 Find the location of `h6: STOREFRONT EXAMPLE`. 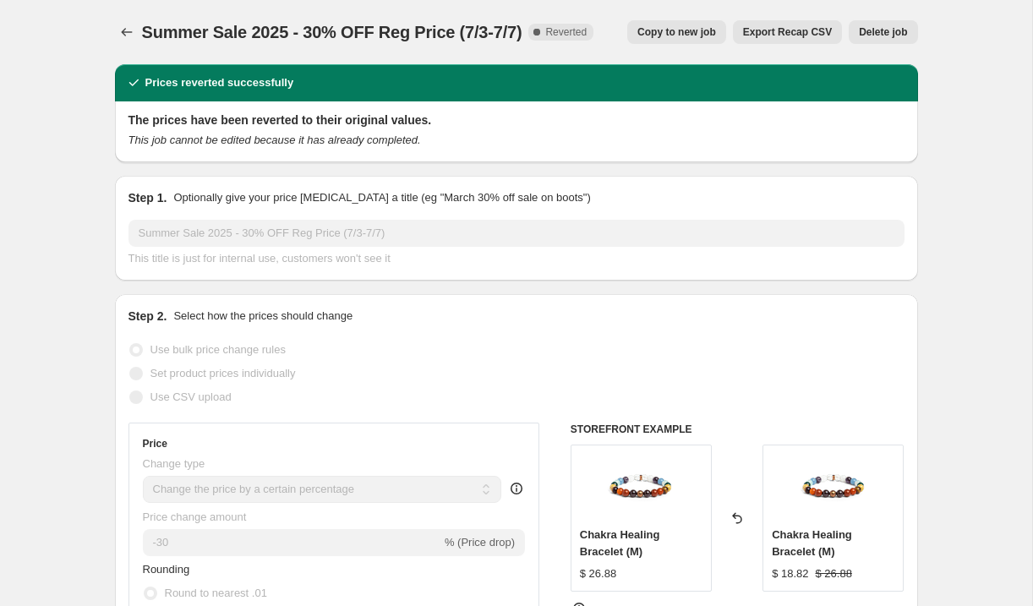

h6: STOREFRONT EXAMPLE is located at coordinates (737, 429).